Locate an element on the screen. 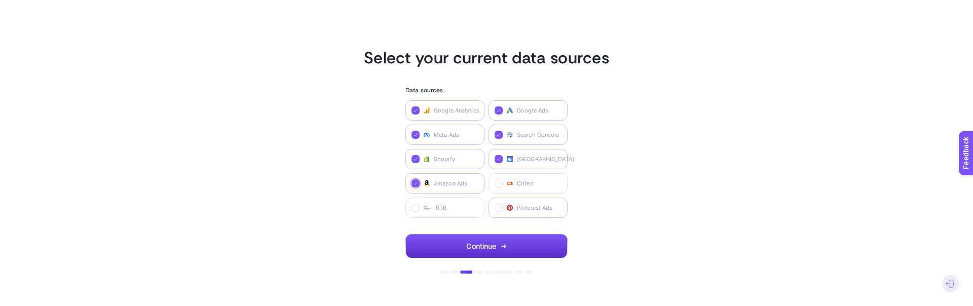 The image size is (973, 306). span: Google Ads is located at coordinates (533, 110).